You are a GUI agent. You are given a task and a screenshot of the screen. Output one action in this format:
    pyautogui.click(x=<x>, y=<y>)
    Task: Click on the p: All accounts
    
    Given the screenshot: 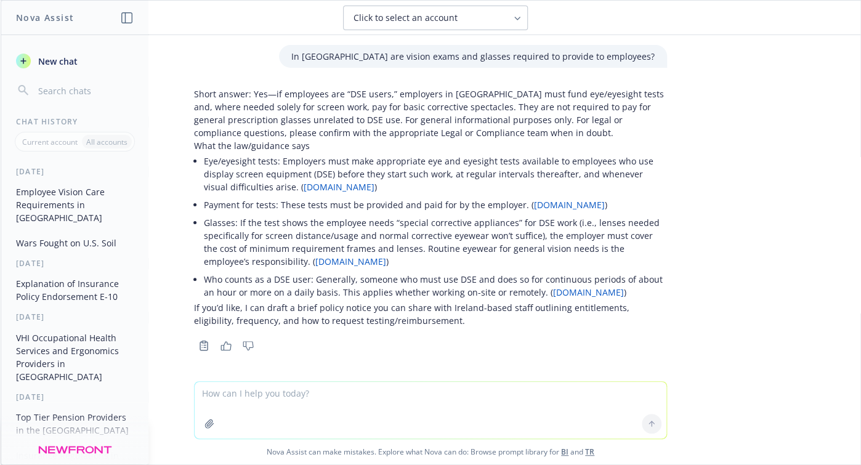 What is the action you would take?
    pyautogui.click(x=107, y=142)
    